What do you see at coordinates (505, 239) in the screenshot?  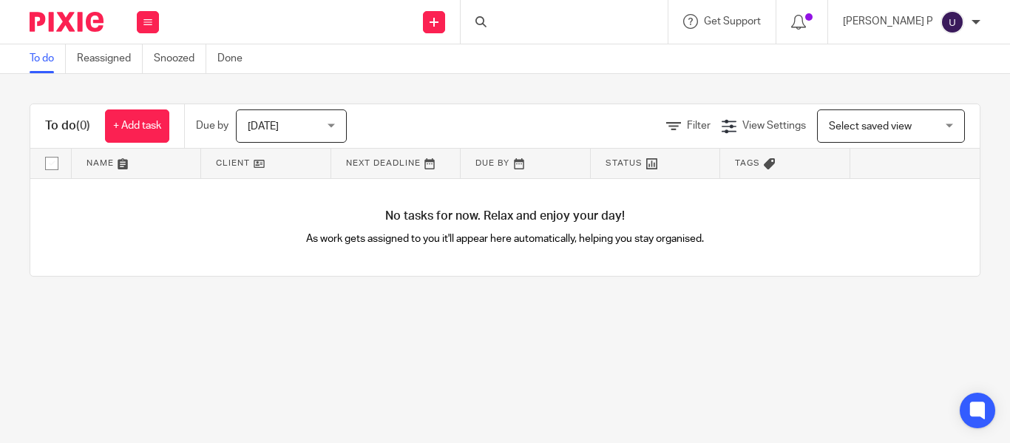 I see `p: As work gets assigned to you it'll appear here automatically, helping you stay organised.` at bounding box center [505, 239].